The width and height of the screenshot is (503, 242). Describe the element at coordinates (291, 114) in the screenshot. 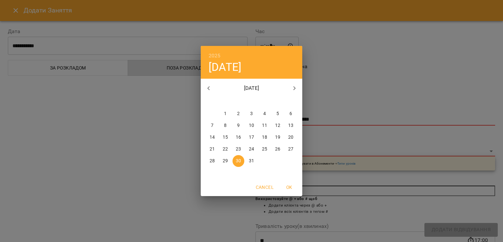

I see `p: 6` at that location.